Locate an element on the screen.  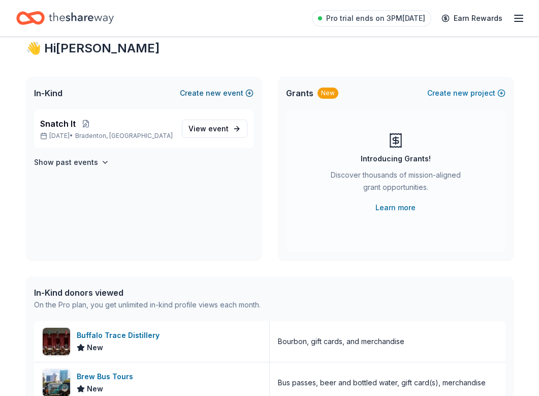
button: Createnewproject is located at coordinates (467, 93).